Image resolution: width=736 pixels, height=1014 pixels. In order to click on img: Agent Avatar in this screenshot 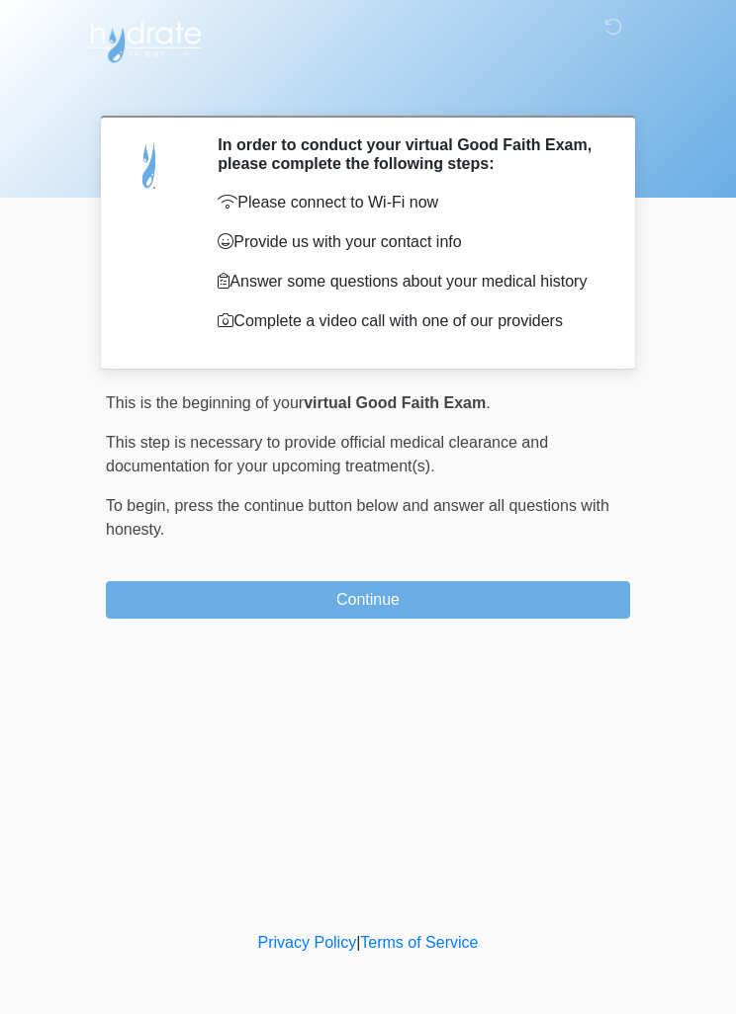, I will do `click(150, 165)`.